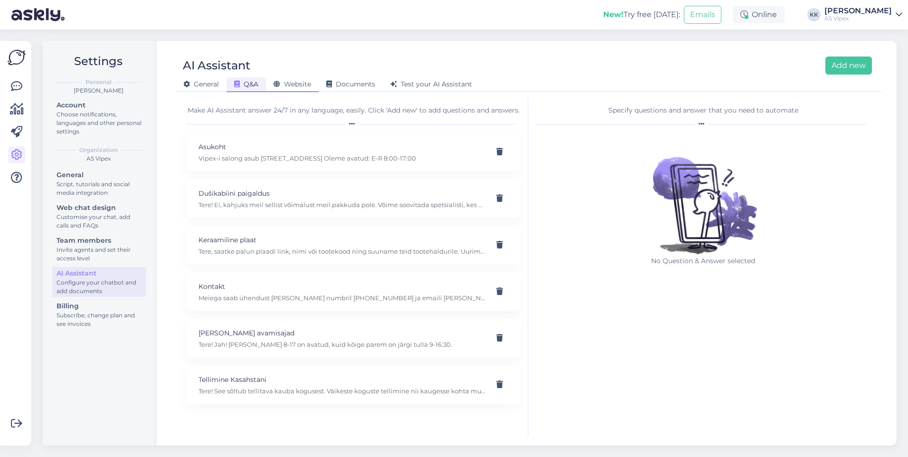 This screenshot has height=457, width=908. I want to click on a: Team membersInvite agents and set their access level, so click(99, 249).